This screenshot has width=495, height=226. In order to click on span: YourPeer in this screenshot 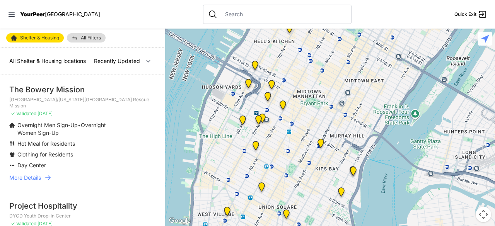, I will do `click(32, 14)`.